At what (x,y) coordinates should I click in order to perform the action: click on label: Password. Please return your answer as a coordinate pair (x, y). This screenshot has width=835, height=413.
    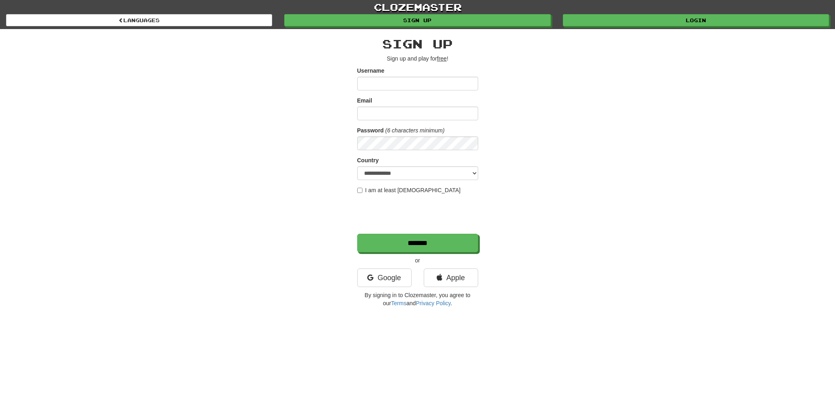
    Looking at the image, I should click on (371, 130).